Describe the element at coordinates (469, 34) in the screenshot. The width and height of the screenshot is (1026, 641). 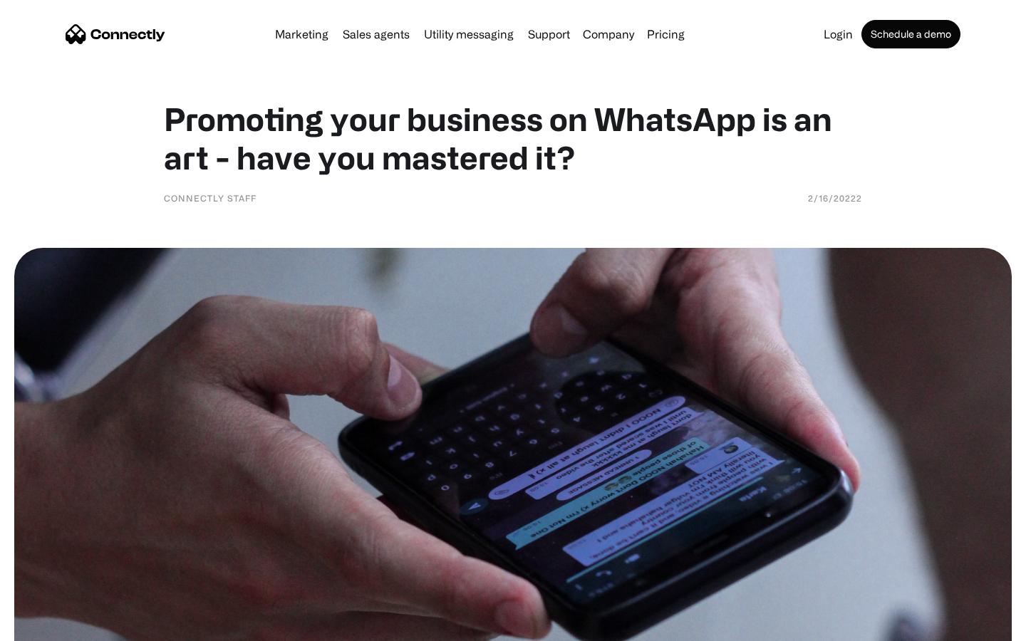
I see `a: Utility messaging` at that location.